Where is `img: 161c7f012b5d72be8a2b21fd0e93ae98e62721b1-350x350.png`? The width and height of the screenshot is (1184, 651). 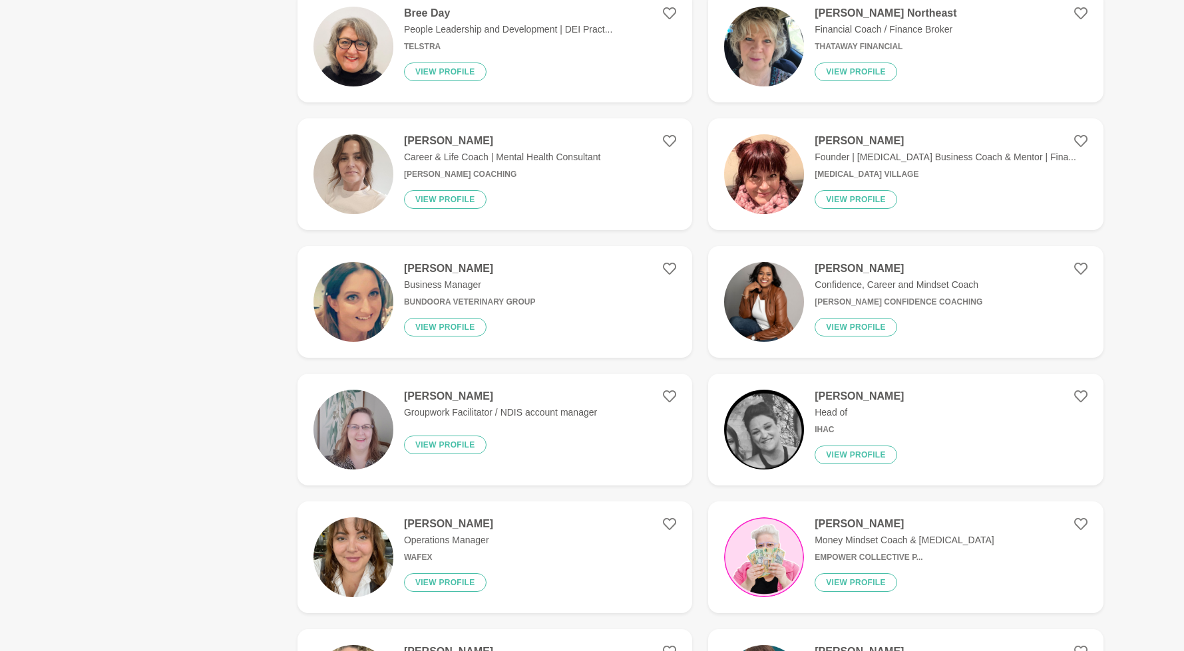
img: 161c7f012b5d72be8a2b21fd0e93ae98e62721b1-350x350.png is located at coordinates (764, 558).